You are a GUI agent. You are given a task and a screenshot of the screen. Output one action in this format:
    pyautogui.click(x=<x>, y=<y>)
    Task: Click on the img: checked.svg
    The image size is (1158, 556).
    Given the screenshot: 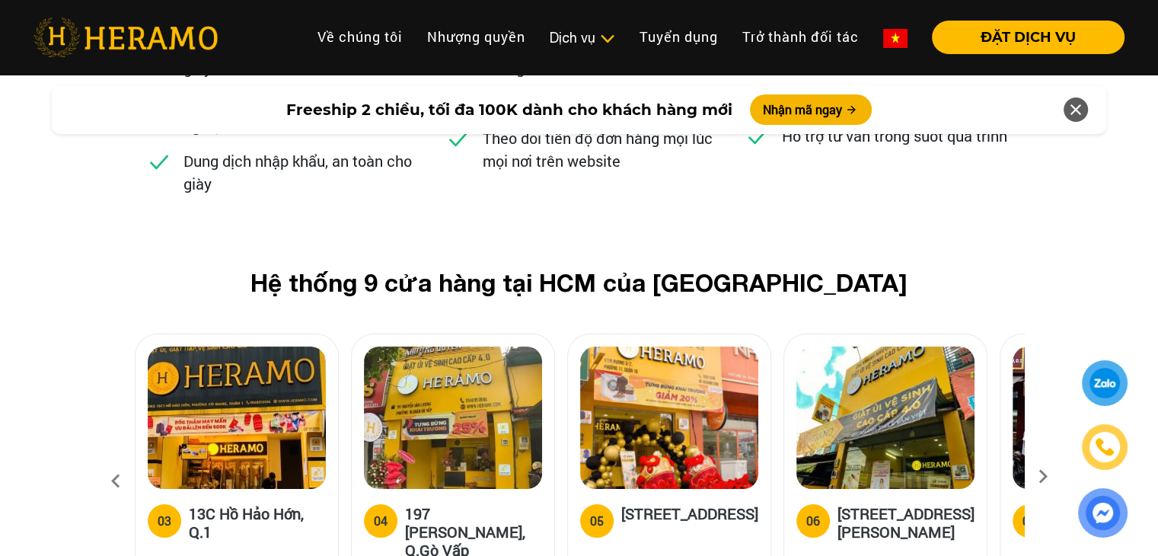 What is the action you would take?
    pyautogui.click(x=159, y=161)
    